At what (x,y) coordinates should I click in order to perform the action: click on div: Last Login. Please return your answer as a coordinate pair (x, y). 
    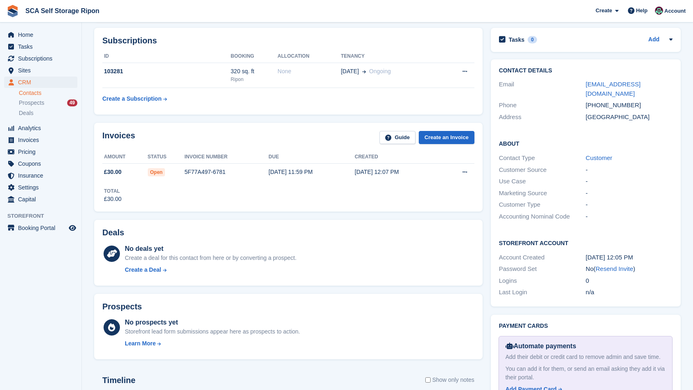
    Looking at the image, I should click on (543, 292).